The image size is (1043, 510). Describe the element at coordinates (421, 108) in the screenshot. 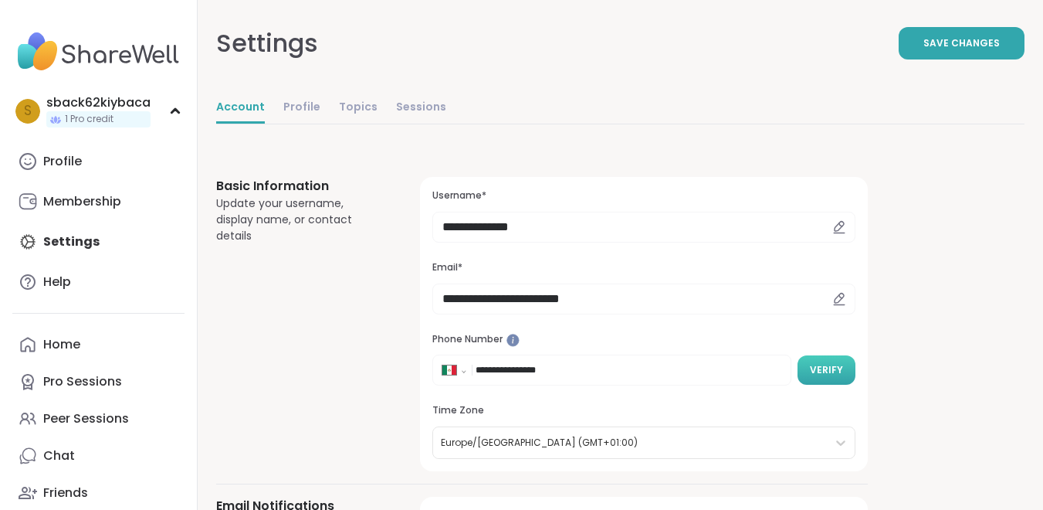

I see `a: Sessions` at that location.